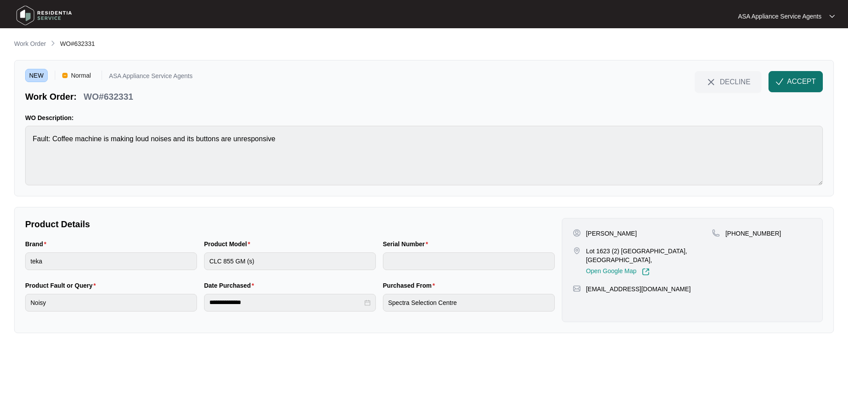 The image size is (848, 417). Describe the element at coordinates (711, 82) in the screenshot. I see `img: close-Icon` at that location.